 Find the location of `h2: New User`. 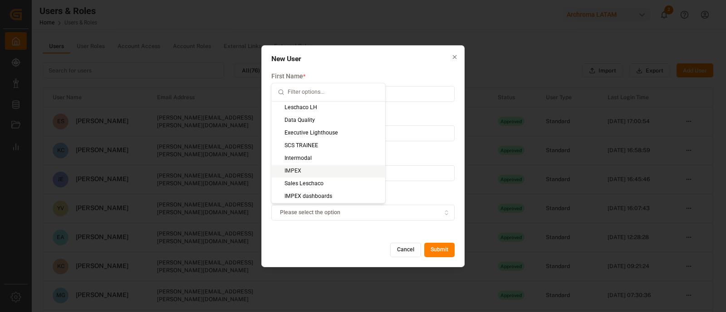

h2: New User is located at coordinates (363, 59).